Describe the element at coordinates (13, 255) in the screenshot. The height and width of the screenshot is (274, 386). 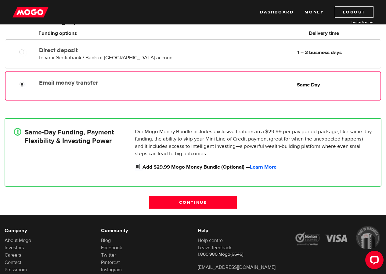
I see `a: Careers` at that location.